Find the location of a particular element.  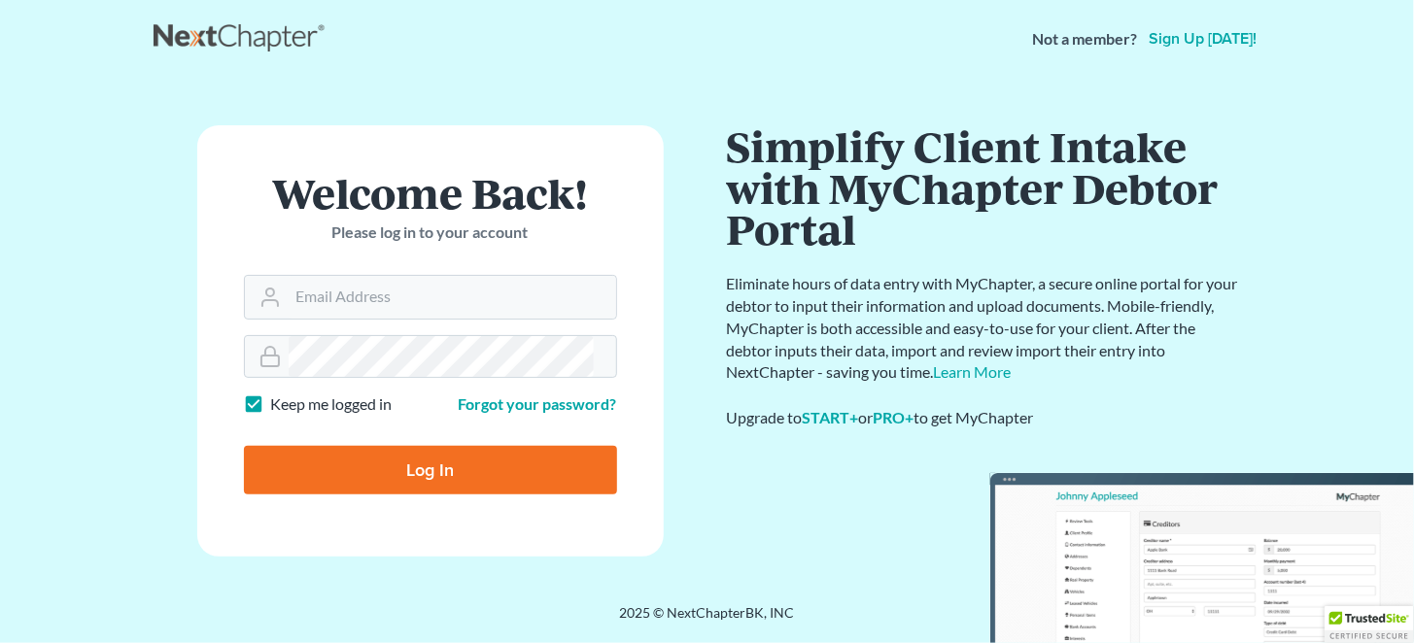

a: Learn More is located at coordinates (973, 371).